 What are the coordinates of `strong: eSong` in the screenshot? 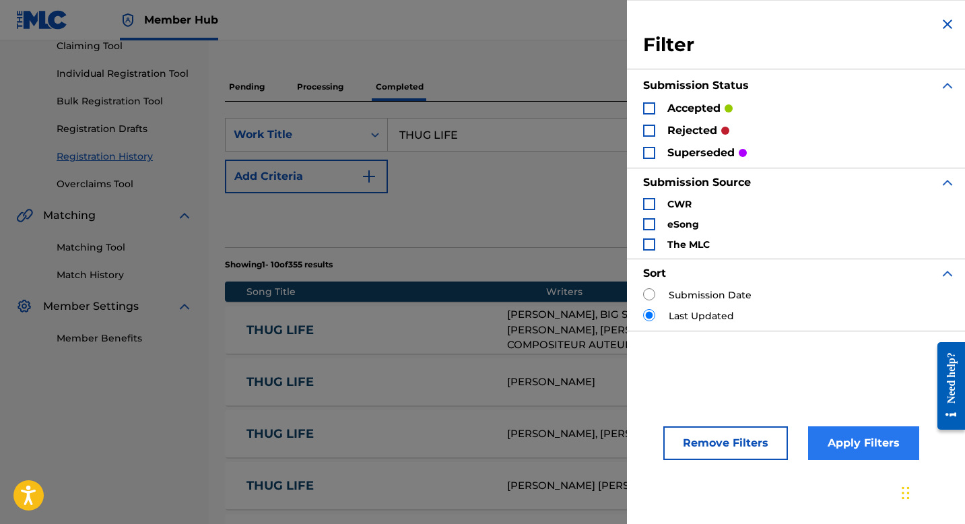 It's located at (683, 224).